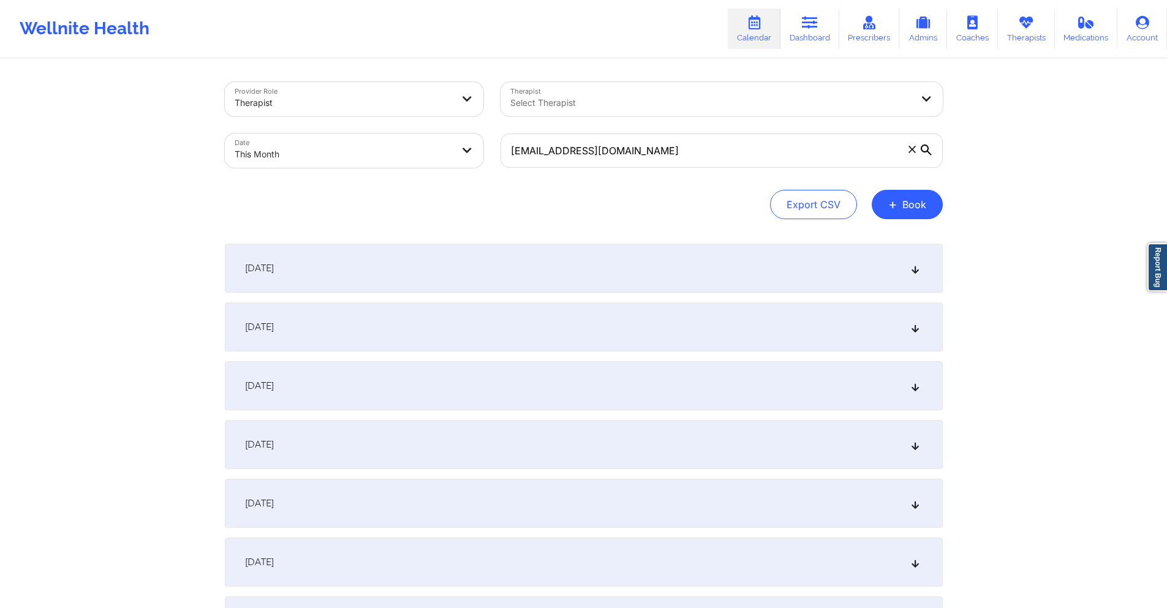 Image resolution: width=1167 pixels, height=608 pixels. I want to click on a: Therapists, so click(1026, 29).